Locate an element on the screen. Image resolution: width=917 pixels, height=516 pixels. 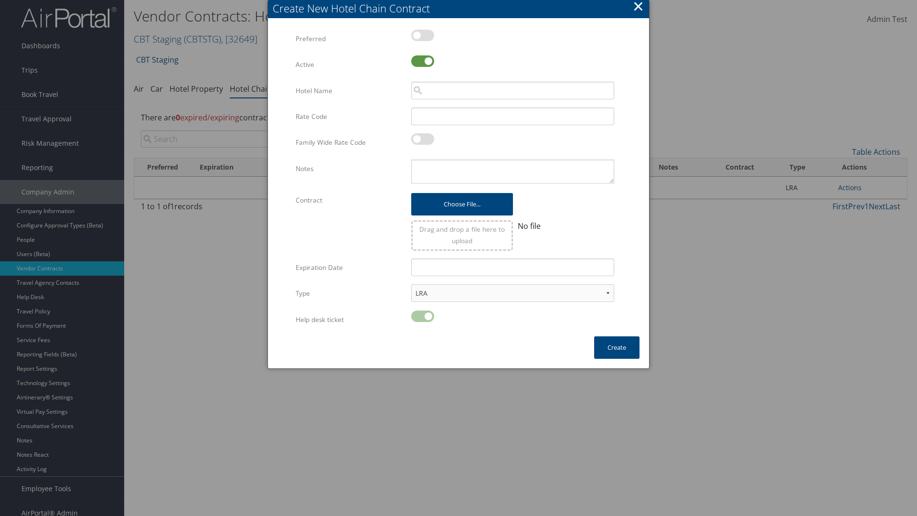
label: Hotel Name is located at coordinates (350, 91).